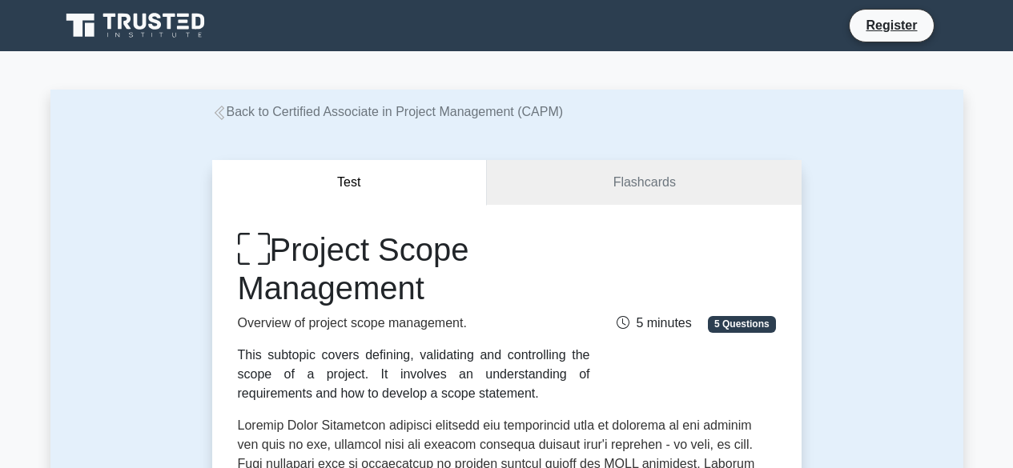  I want to click on p: Overview of project scope management., so click(414, 323).